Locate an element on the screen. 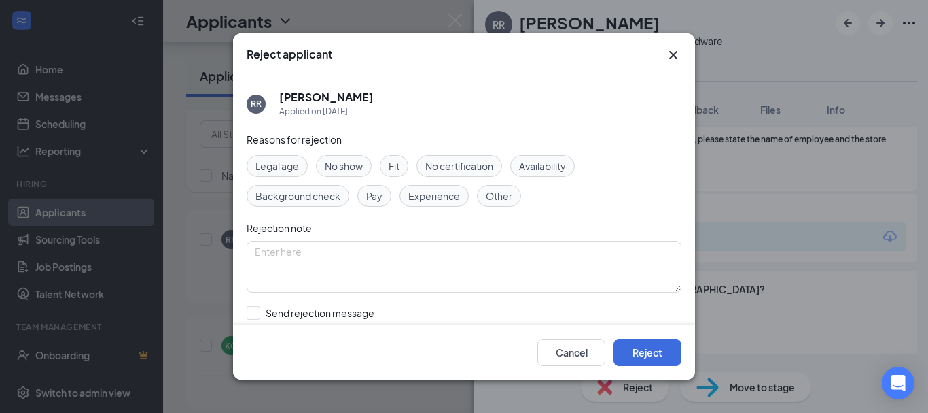  span: Rejection note is located at coordinates (279, 228).